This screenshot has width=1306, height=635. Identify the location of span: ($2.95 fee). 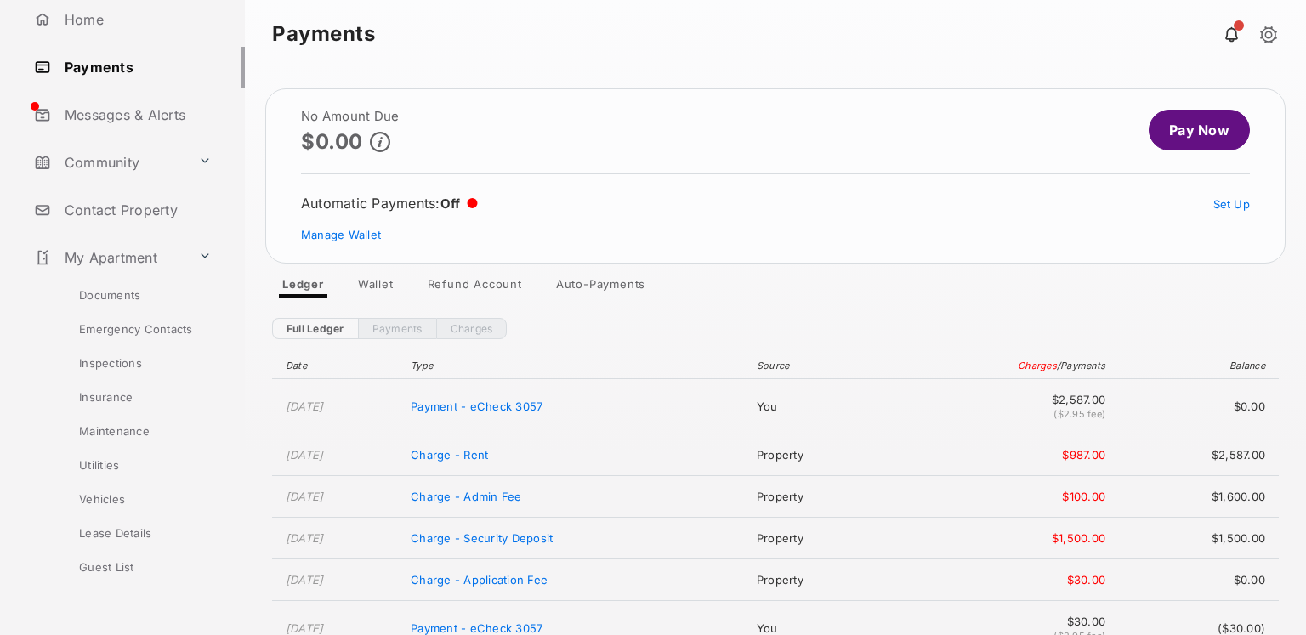
(1079, 414).